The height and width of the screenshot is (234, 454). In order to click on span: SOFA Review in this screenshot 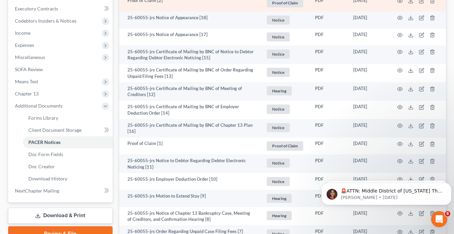, I will do `click(29, 69)`.